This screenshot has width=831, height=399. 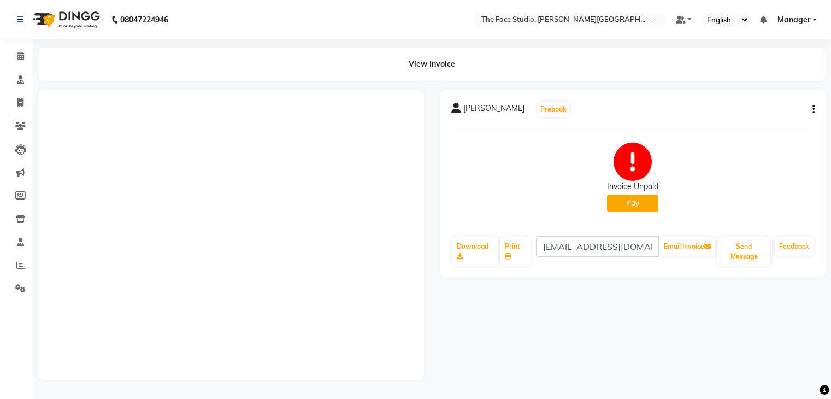 I want to click on input: enter email, so click(x=597, y=246).